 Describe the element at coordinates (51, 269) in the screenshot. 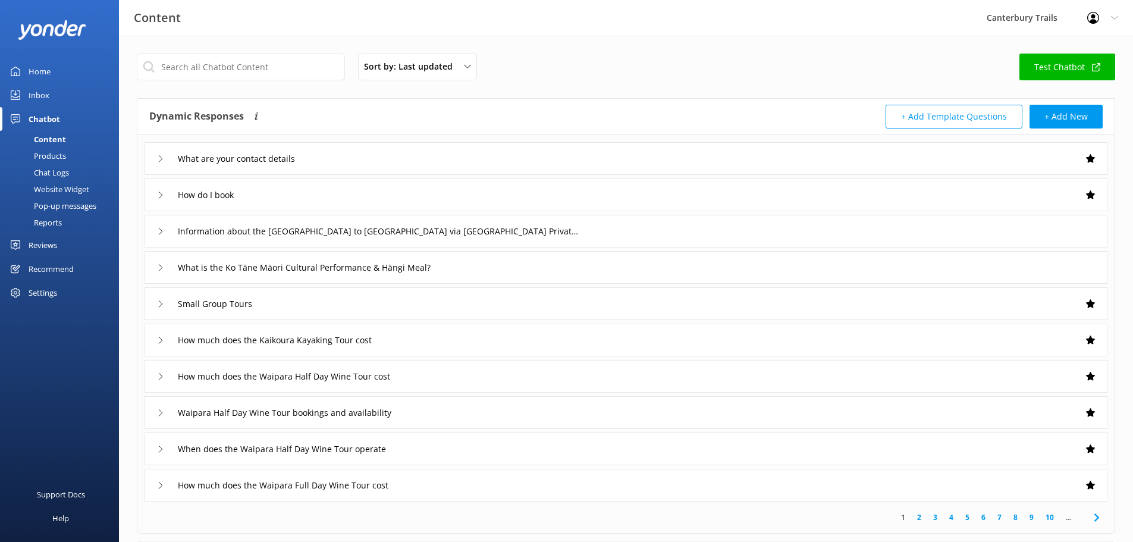

I see `div: Recommend` at that location.